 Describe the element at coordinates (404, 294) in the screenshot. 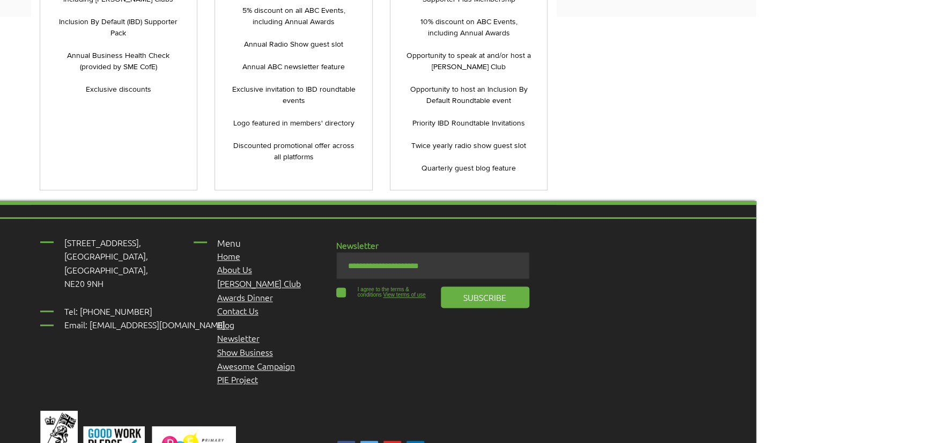

I see `span: View terms of use` at that location.